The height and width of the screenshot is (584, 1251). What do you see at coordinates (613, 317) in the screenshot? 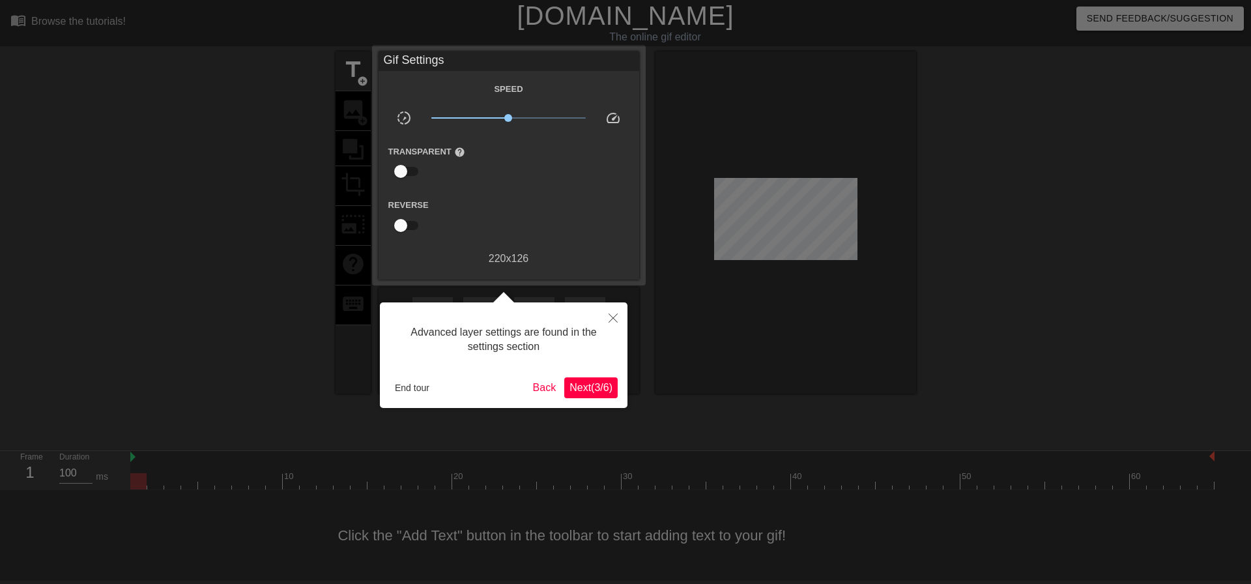
I see `button: Close` at bounding box center [613, 317].